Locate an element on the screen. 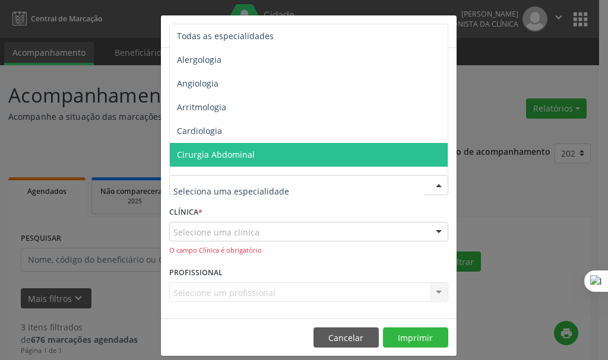 Image resolution: width=608 pixels, height=360 pixels. span: Todas as especialidades is located at coordinates (225, 36).